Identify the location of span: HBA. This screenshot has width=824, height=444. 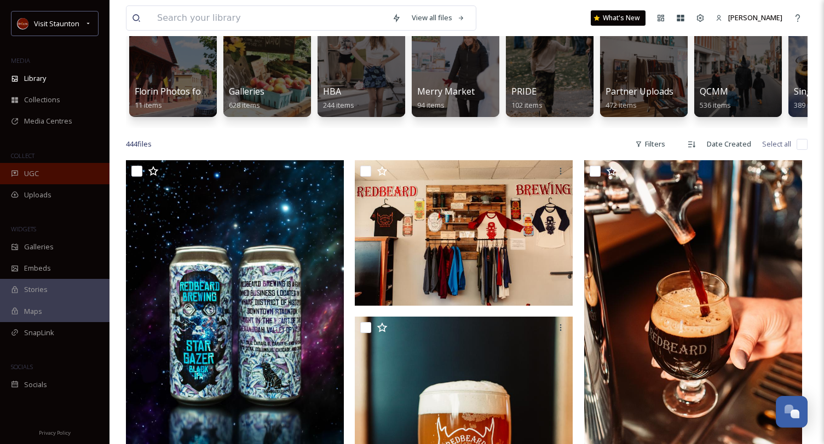
(332, 91).